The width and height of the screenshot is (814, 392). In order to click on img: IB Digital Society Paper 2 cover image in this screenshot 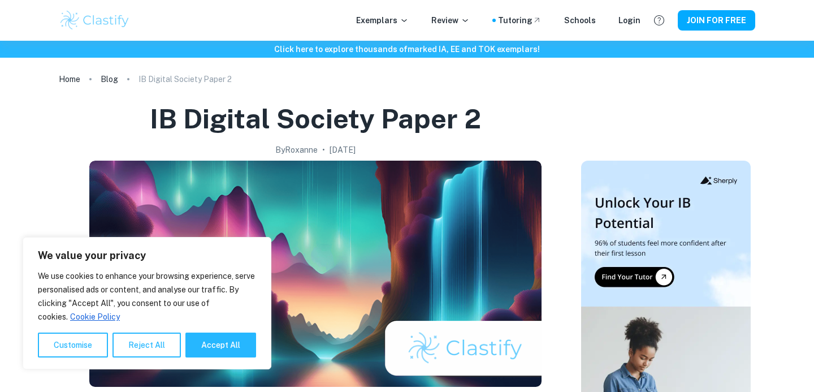, I will do `click(315, 274)`.